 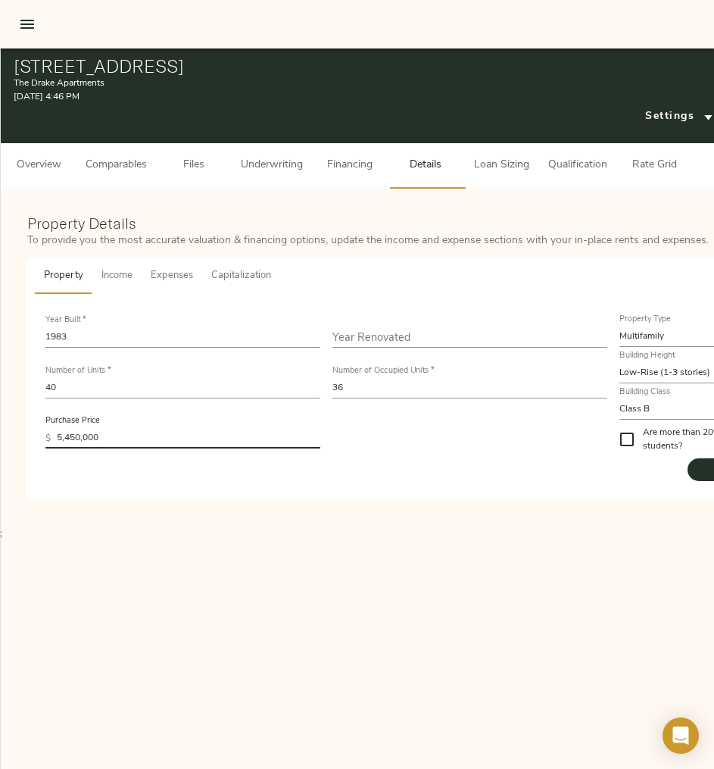 I want to click on span: Expenses, so click(x=172, y=276).